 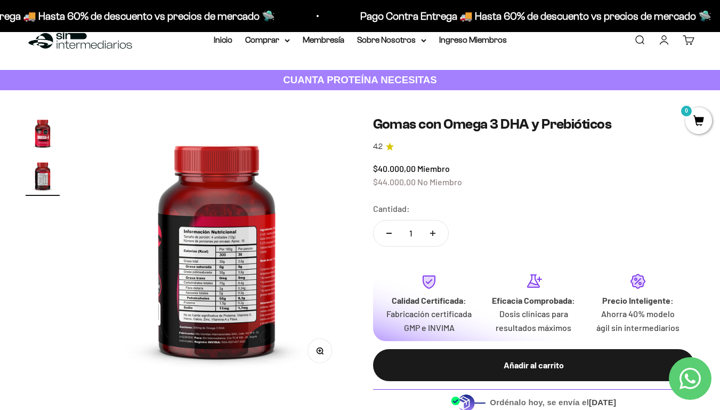 I want to click on summary: Comprar, so click(x=268, y=40).